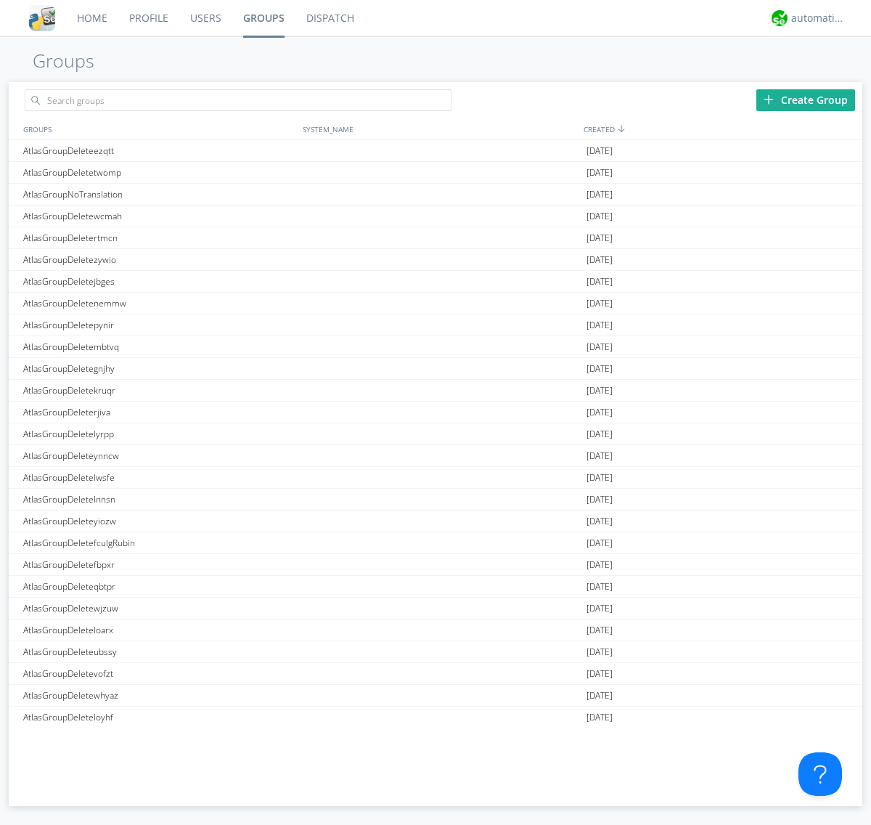 Image resolution: width=871 pixels, height=825 pixels. Describe the element at coordinates (159, 695) in the screenshot. I see `div: AtlasGroupDeletewhyaz` at that location.